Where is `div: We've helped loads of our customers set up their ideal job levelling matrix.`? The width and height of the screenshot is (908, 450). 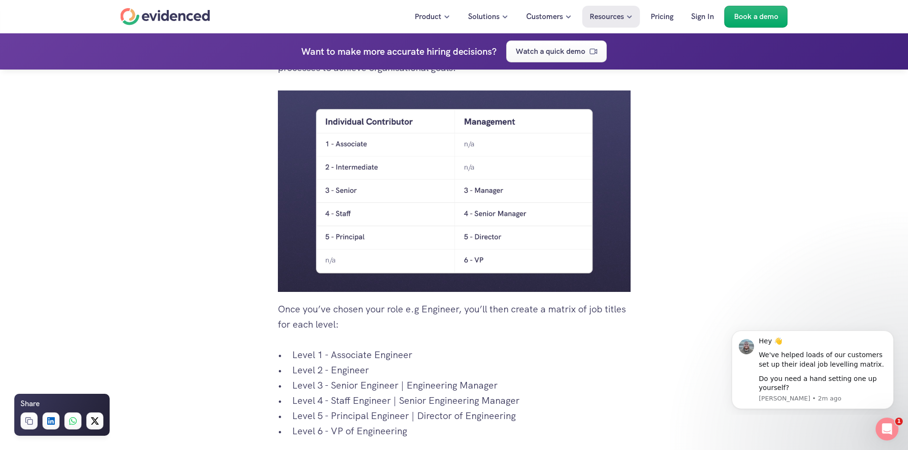 div: We've helped loads of our customers set up their ideal job levelling matrix. is located at coordinates (105, 38).